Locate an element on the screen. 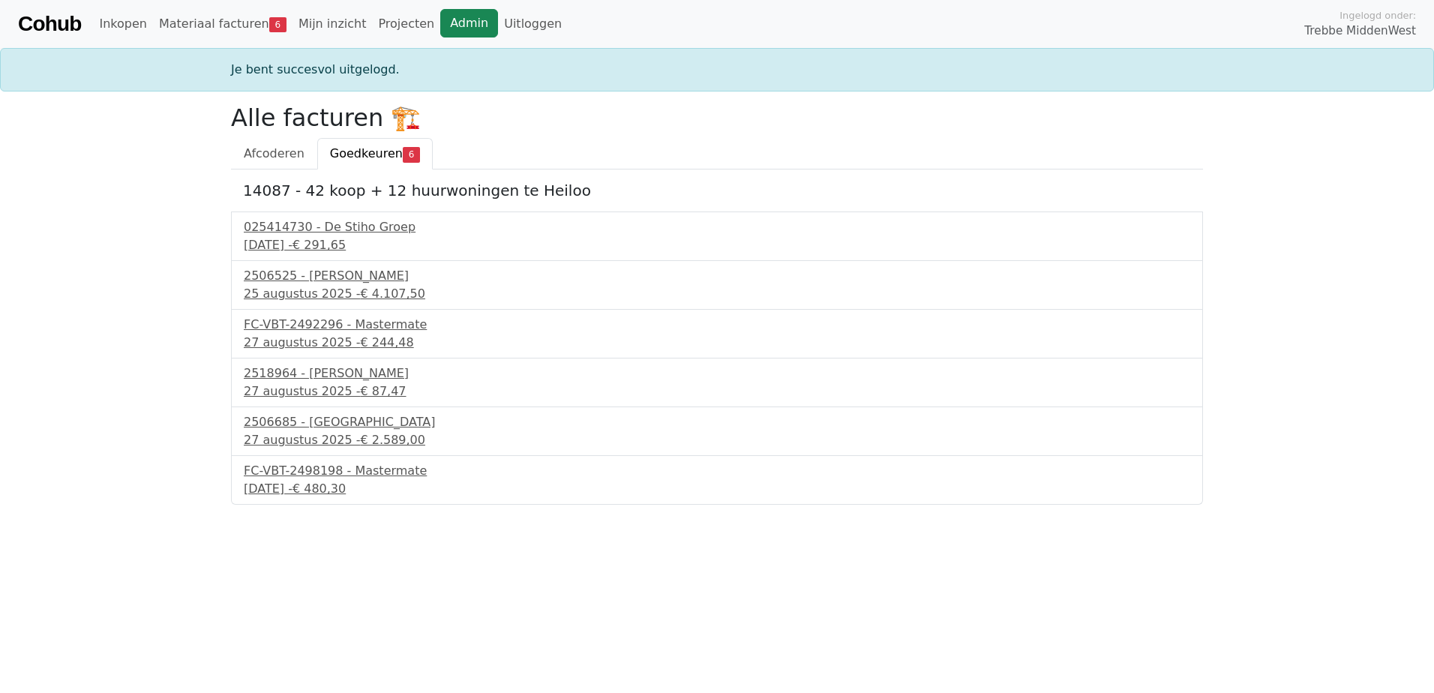 This screenshot has height=693, width=1434. a: Cohub is located at coordinates (49, 24).